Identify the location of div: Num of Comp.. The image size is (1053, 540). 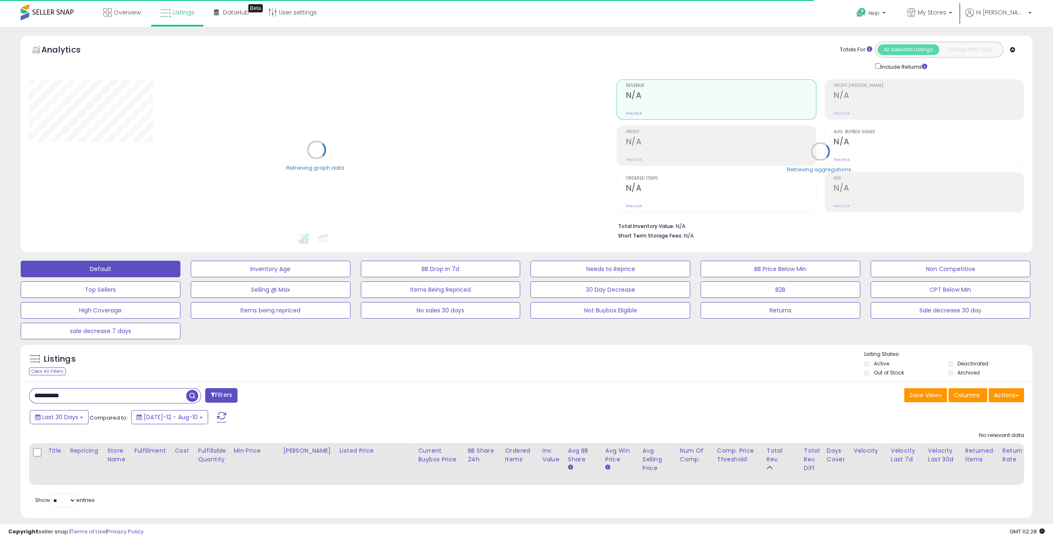
(695, 455).